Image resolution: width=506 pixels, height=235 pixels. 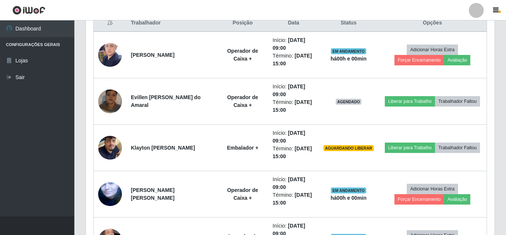 I want to click on th: Trabalhador, so click(x=172, y=23).